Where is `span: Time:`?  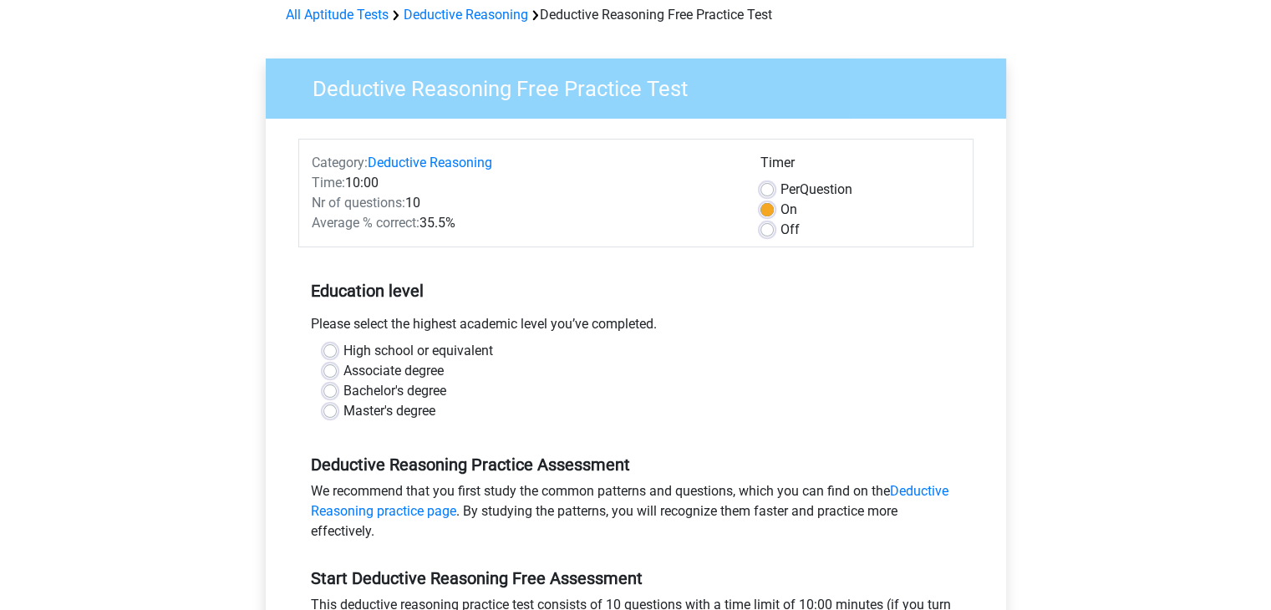 span: Time: is located at coordinates (328, 182).